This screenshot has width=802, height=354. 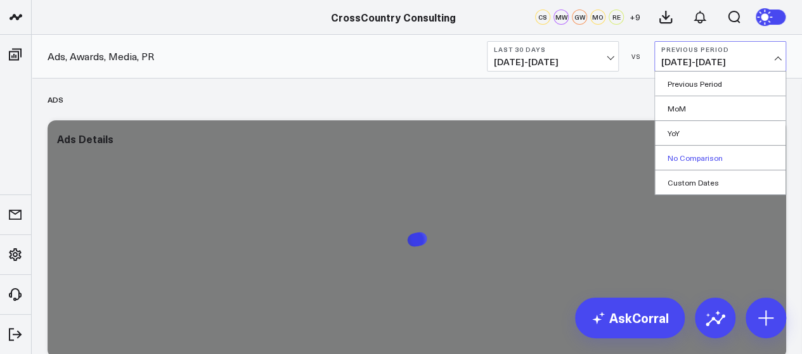 I want to click on a: AskCorral, so click(x=629, y=318).